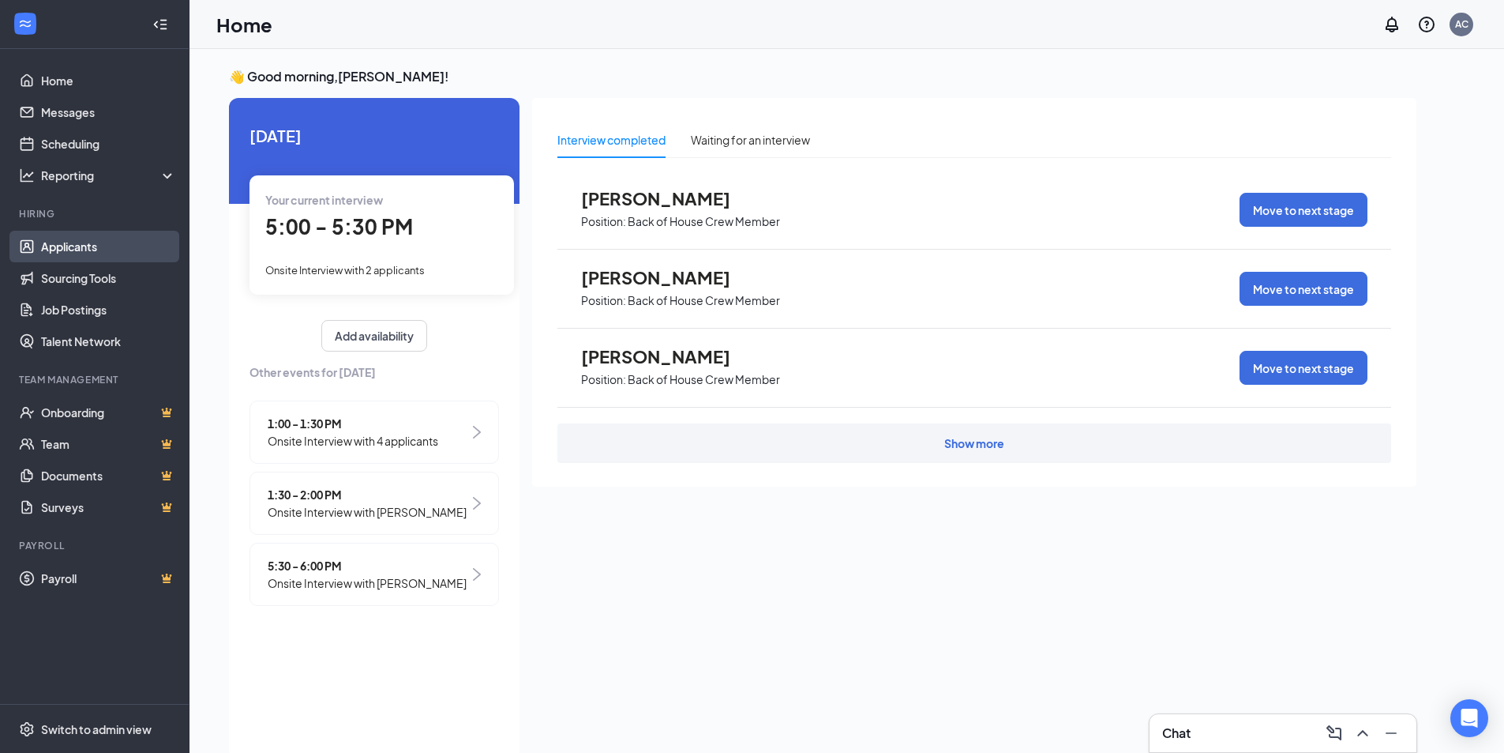  Describe the element at coordinates (339, 226) in the screenshot. I see `span: 5:00 - 5:30 PM` at that location.